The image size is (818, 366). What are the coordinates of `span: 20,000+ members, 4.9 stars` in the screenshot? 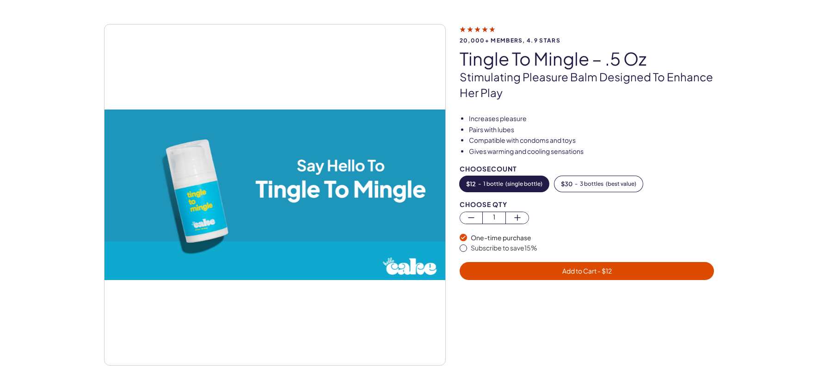 It's located at (587, 40).